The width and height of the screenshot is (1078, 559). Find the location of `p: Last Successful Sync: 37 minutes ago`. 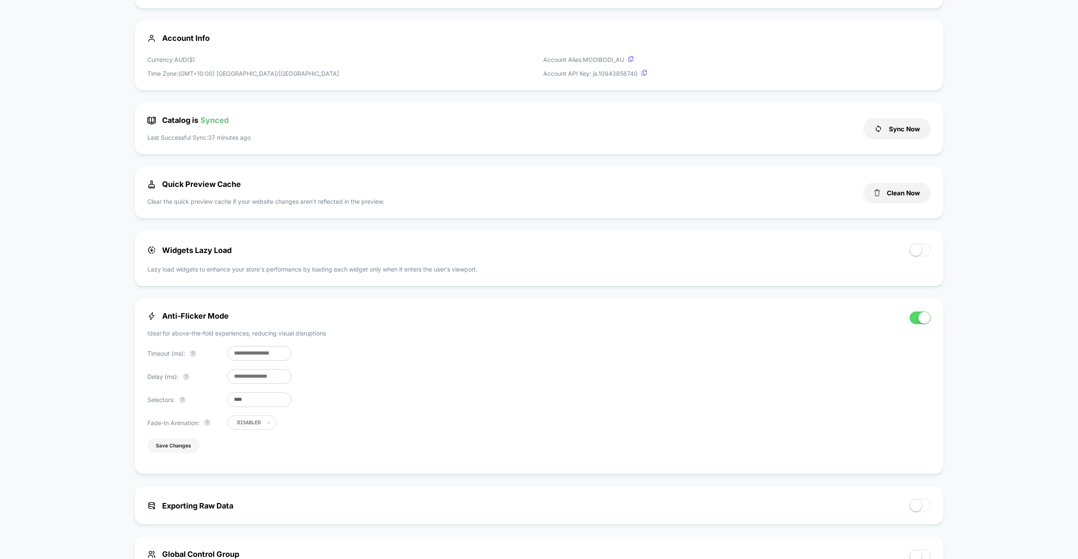

p: Last Successful Sync: 37 minutes ago is located at coordinates (199, 137).